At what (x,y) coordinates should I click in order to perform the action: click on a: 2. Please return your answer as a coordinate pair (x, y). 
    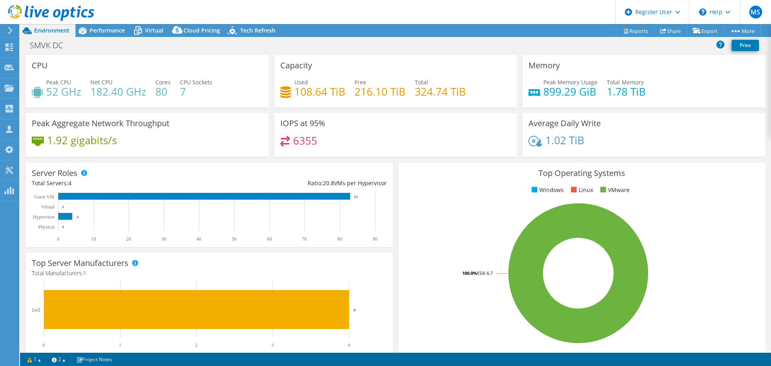
    Looking at the image, I should click on (59, 359).